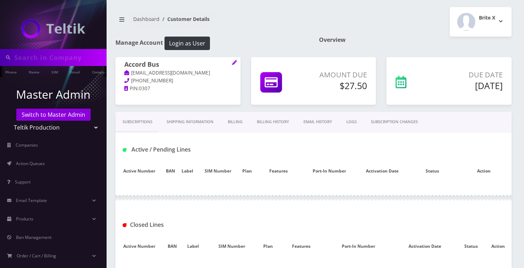  Describe the element at coordinates (59, 58) in the screenshot. I see `input: Search in Company` at that location.